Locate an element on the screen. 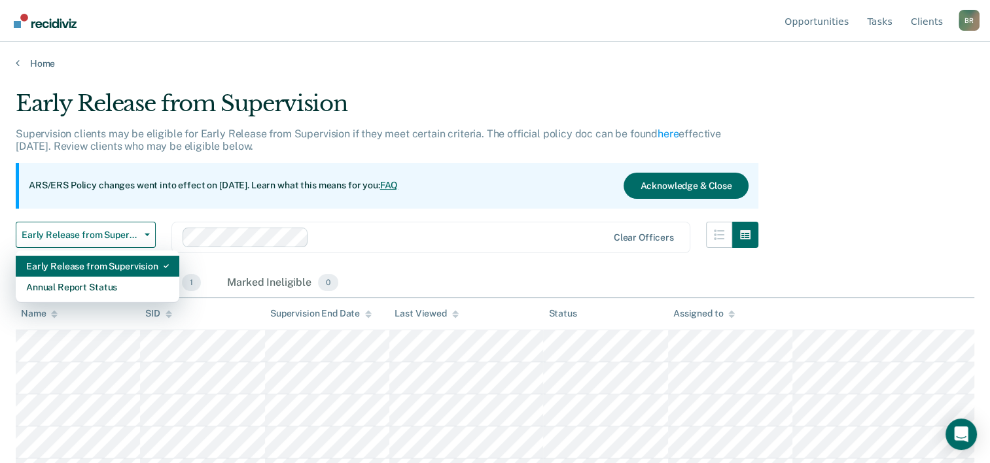  div: Dropdown Menu is located at coordinates (97, 277).